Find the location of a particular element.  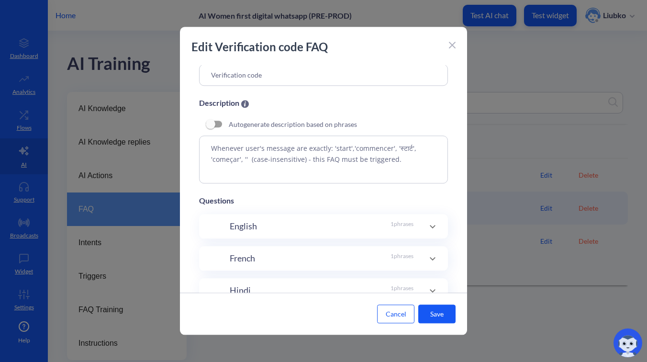

p: Autogenerate description based on phrases is located at coordinates (293, 124).